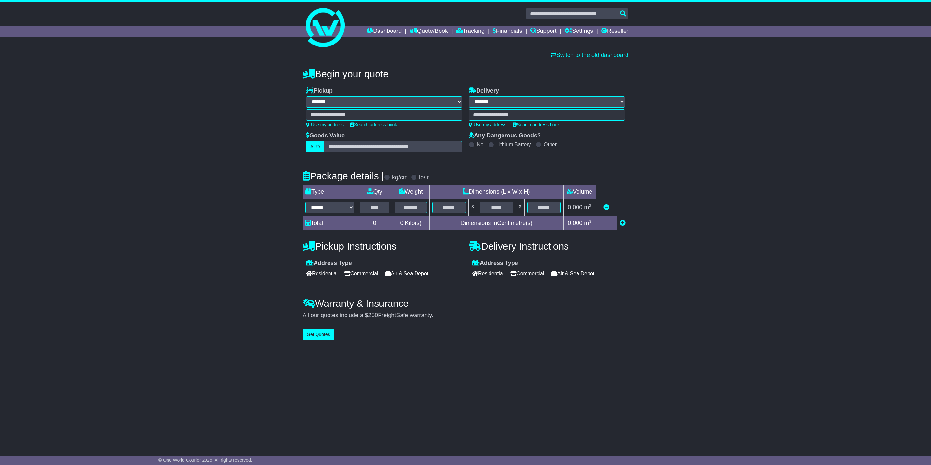 The height and width of the screenshot is (465, 931). I want to click on td: Weight, so click(411, 192).